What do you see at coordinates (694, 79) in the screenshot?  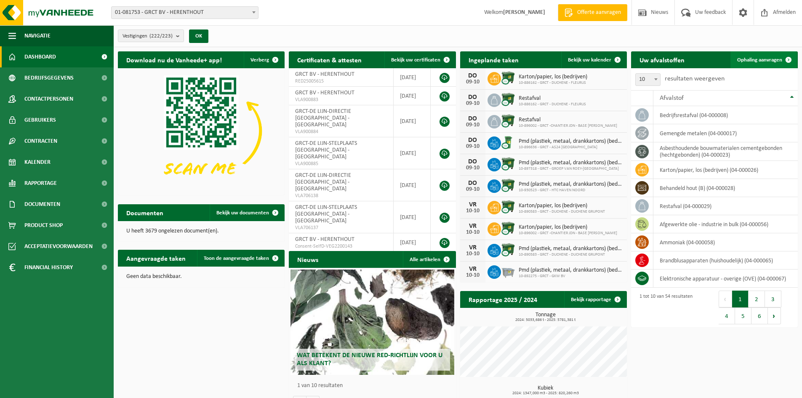 I see `label: resultaten weergeven` at bounding box center [694, 79].